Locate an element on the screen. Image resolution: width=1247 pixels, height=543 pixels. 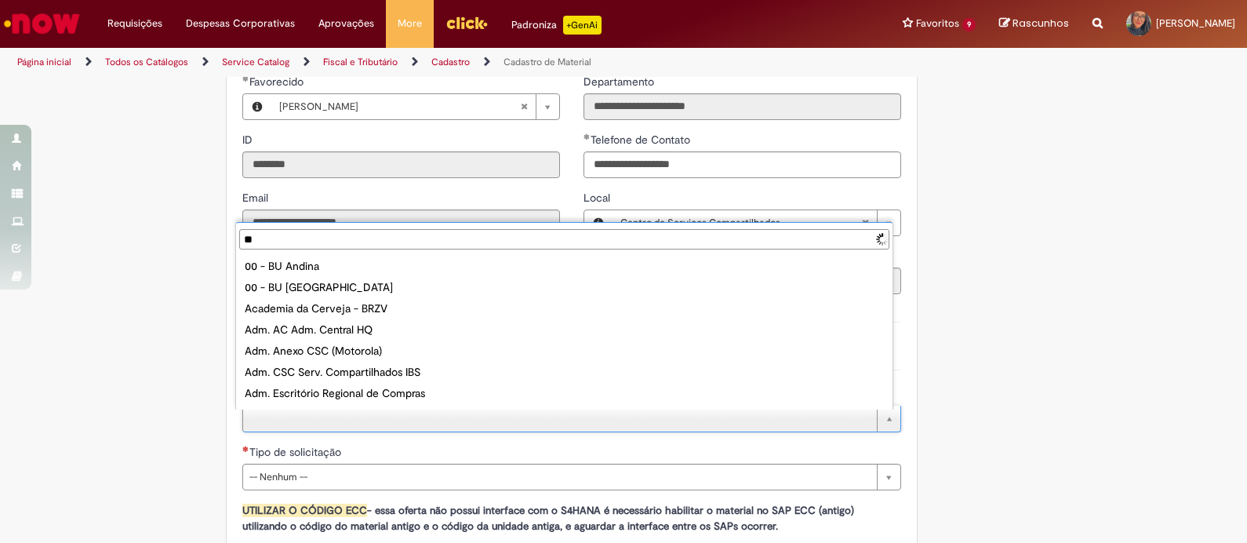
div: 00 - BU Andina is located at coordinates (564, 266).